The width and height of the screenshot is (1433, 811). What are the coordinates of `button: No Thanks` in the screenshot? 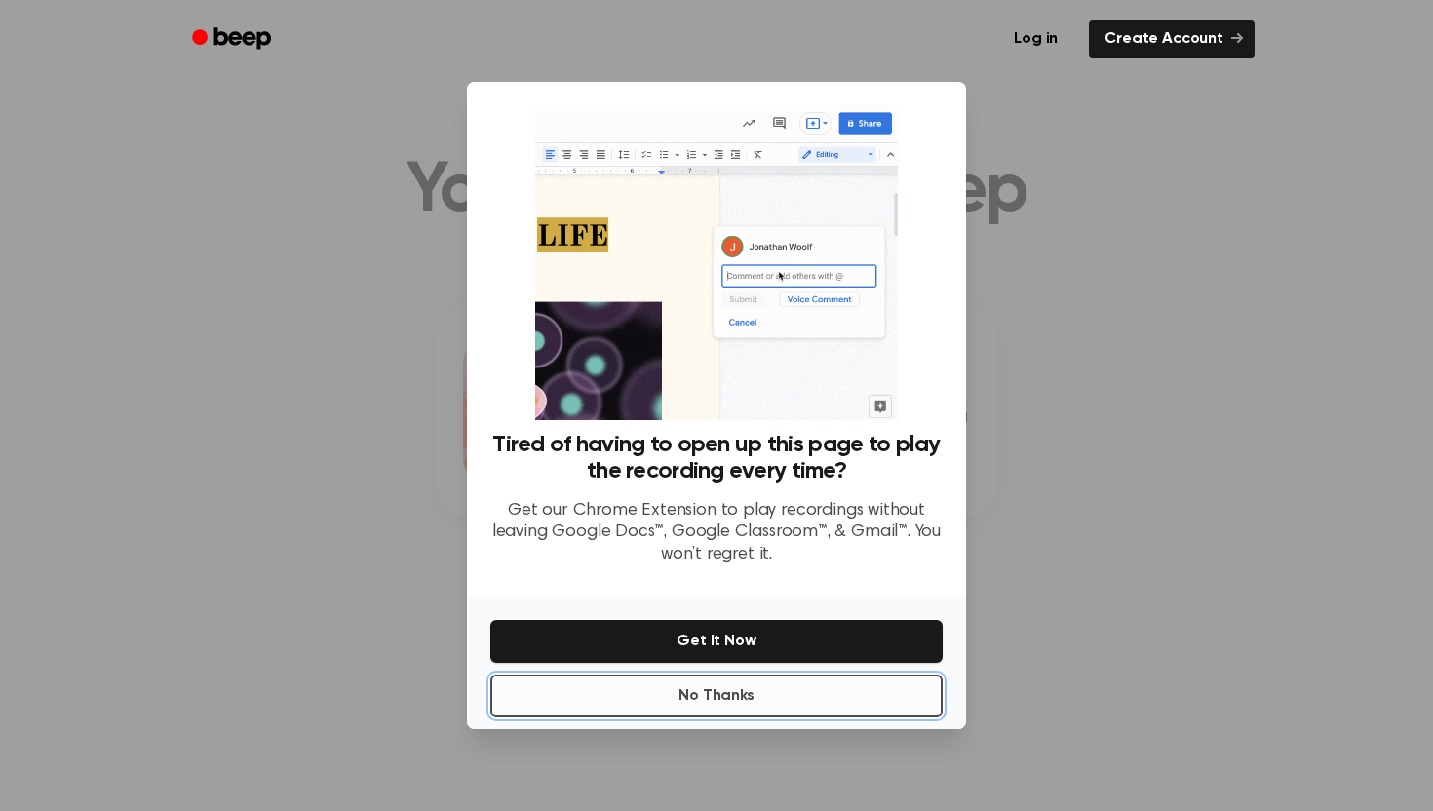 It's located at (716, 696).